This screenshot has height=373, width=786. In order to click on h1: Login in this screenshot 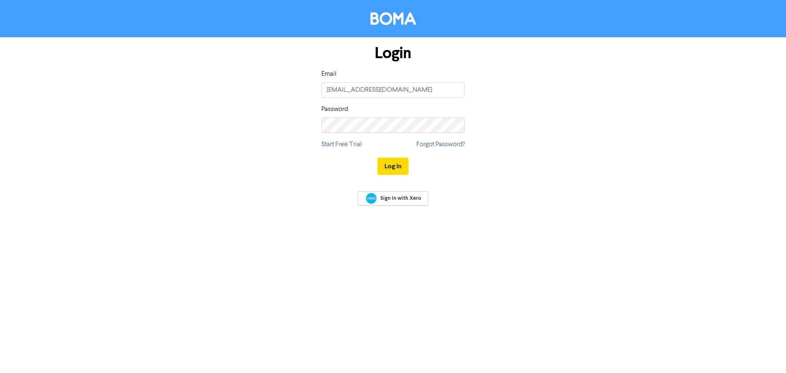, I will do `click(393, 53)`.